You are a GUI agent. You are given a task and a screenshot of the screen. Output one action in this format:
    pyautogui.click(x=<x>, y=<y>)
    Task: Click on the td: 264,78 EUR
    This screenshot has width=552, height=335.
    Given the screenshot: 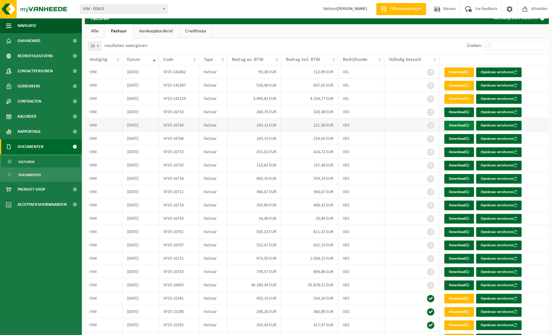 What is the action you would take?
    pyautogui.click(x=254, y=112)
    